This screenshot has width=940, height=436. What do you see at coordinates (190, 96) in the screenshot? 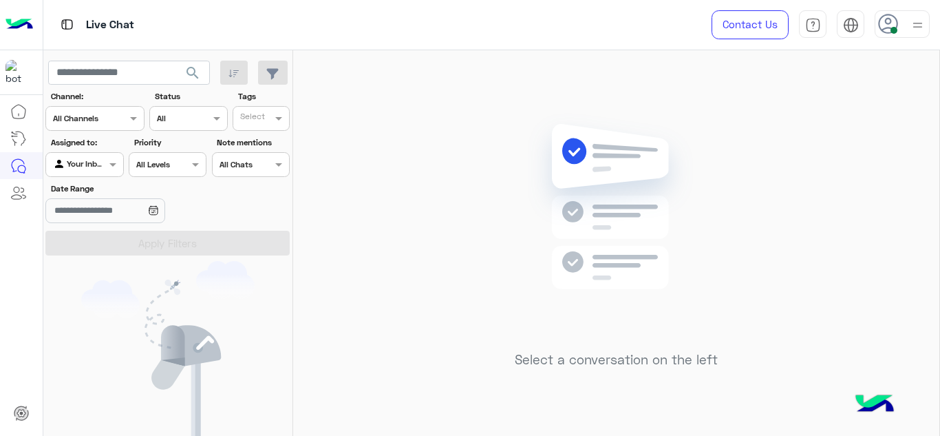
I see `label: Status` at bounding box center [190, 96].